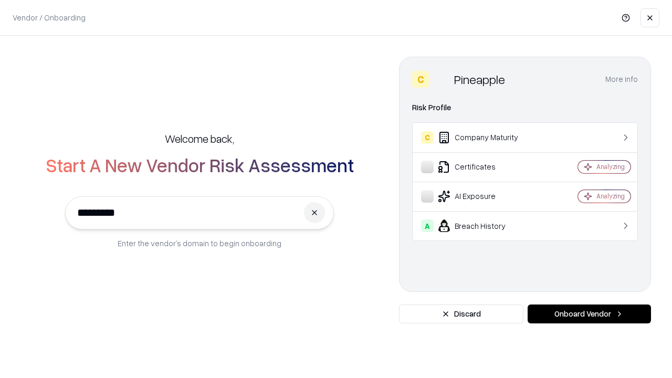  What do you see at coordinates (483, 196) in the screenshot?
I see `div: AI Exposure` at bounding box center [483, 196].